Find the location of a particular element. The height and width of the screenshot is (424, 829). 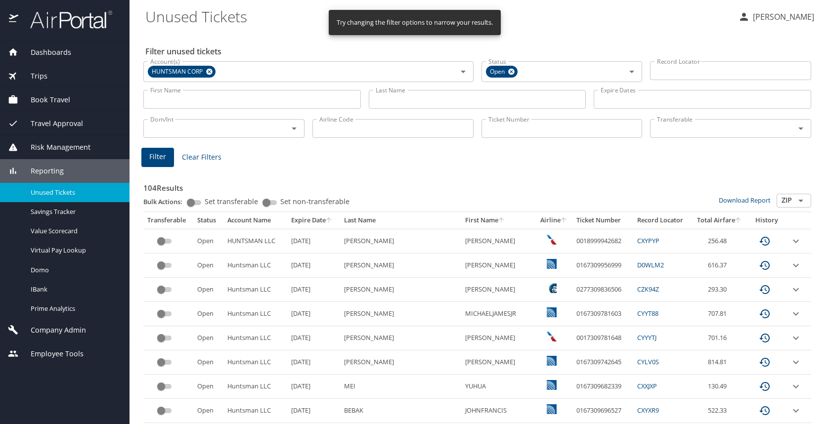

span: Book Travel is located at coordinates (44, 100).